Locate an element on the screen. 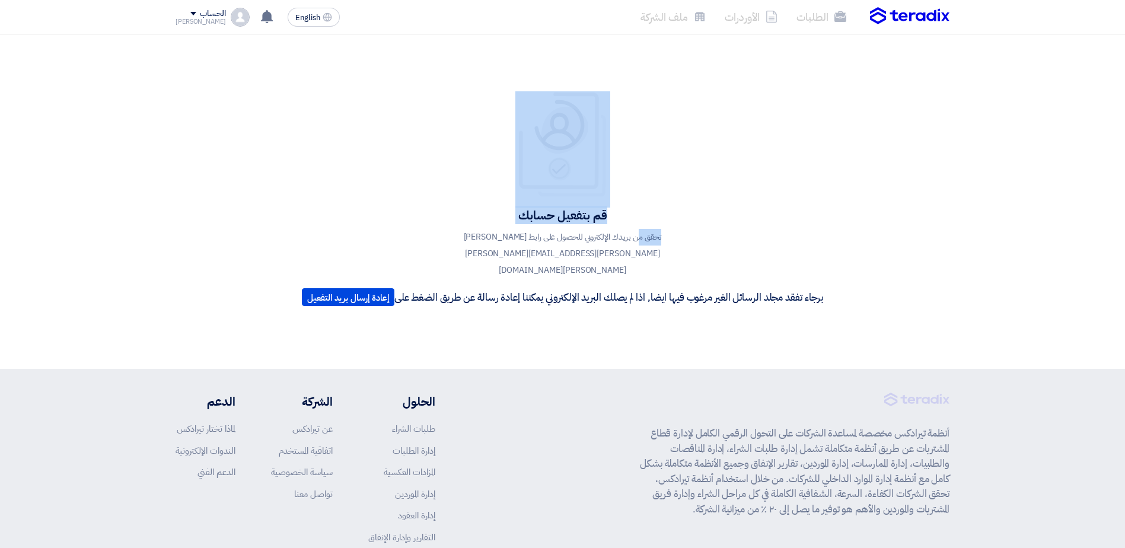 This screenshot has height=548, width=1125. a: الندوات الإلكترونية is located at coordinates (205, 451).